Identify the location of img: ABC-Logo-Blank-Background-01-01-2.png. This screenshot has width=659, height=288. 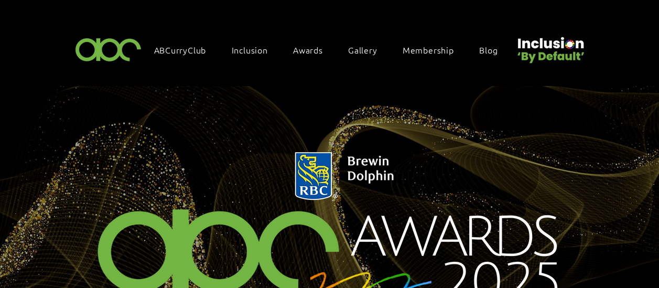
(109, 49).